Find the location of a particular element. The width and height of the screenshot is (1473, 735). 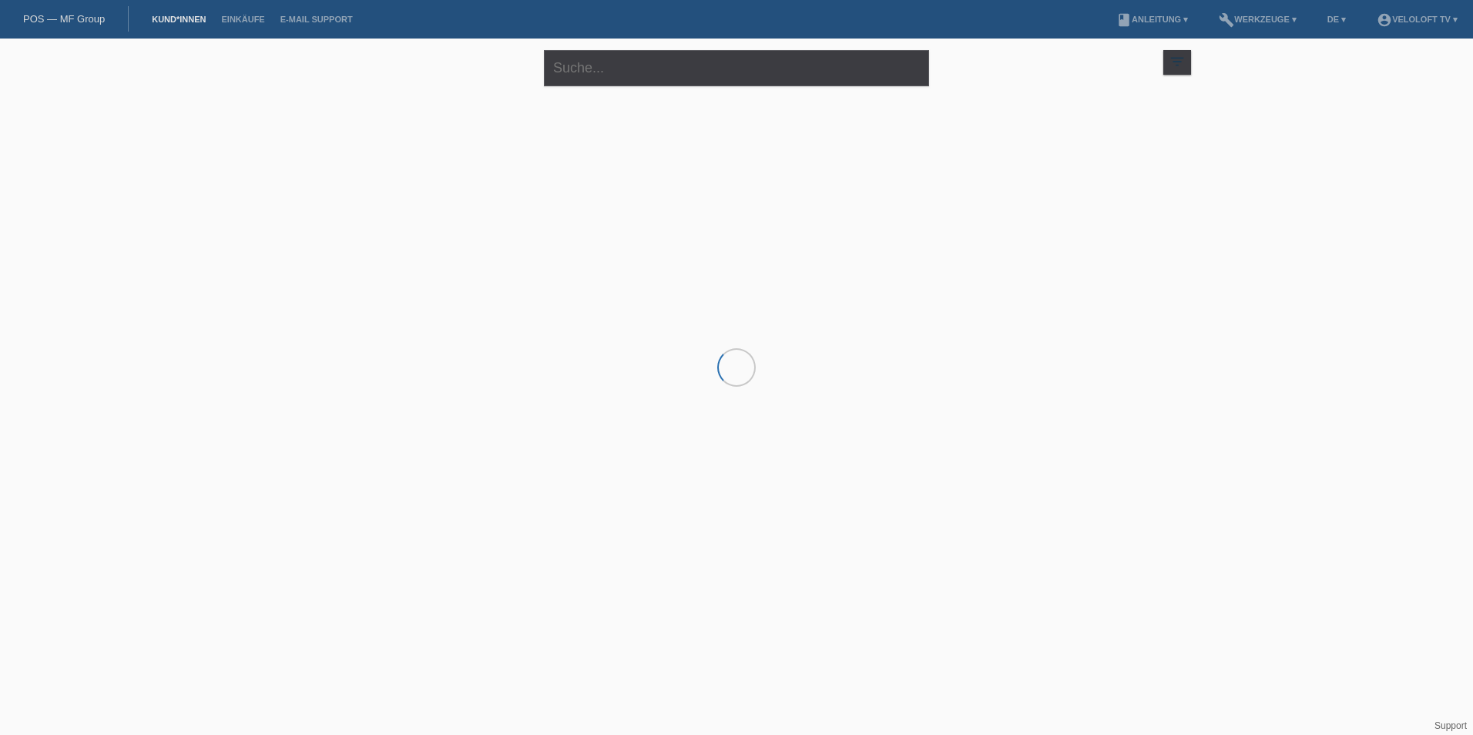

i: account_circle is located at coordinates (1384, 20).